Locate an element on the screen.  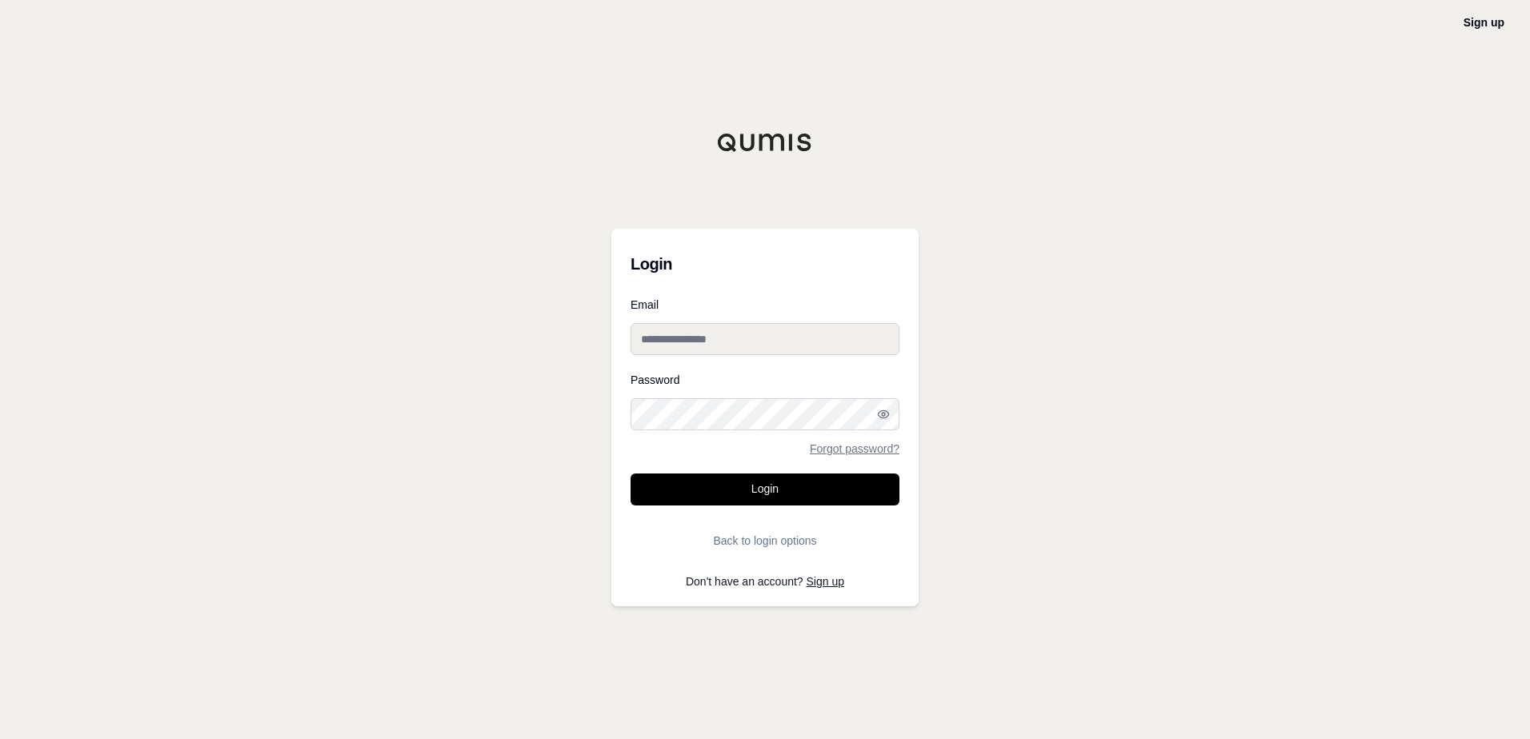
label: Password is located at coordinates (765, 380).